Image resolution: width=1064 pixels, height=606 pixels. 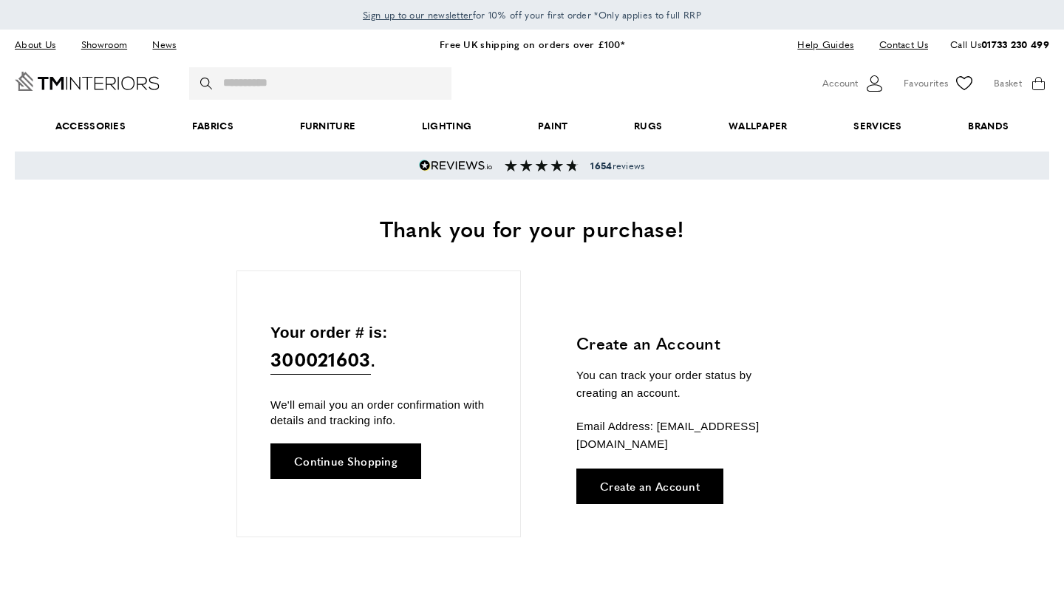 What do you see at coordinates (853, 84) in the screenshot?
I see `button: Customer Account` at bounding box center [853, 84].